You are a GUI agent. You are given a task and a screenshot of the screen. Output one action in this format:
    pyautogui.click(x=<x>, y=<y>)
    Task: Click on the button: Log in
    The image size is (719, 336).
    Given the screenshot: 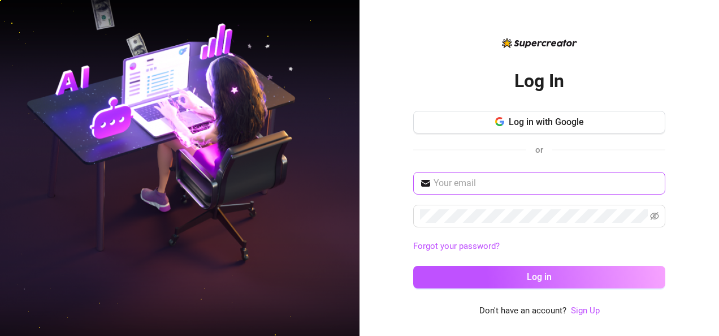 What is the action you would take?
    pyautogui.click(x=540, y=277)
    